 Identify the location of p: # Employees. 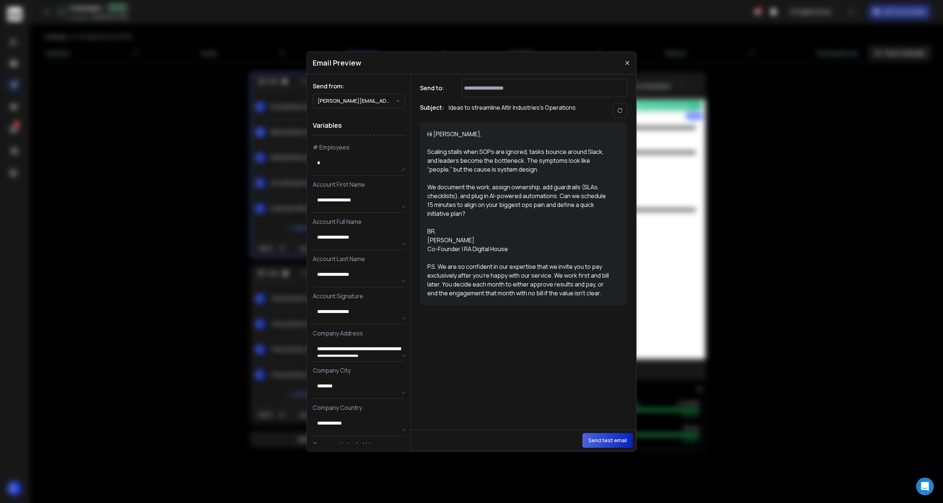
(359, 147).